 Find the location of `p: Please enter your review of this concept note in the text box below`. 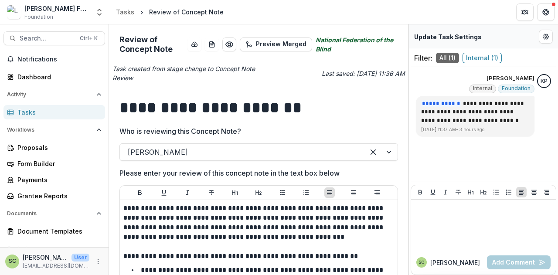

p: Please enter your review of this concept note in the text box below is located at coordinates (229, 173).